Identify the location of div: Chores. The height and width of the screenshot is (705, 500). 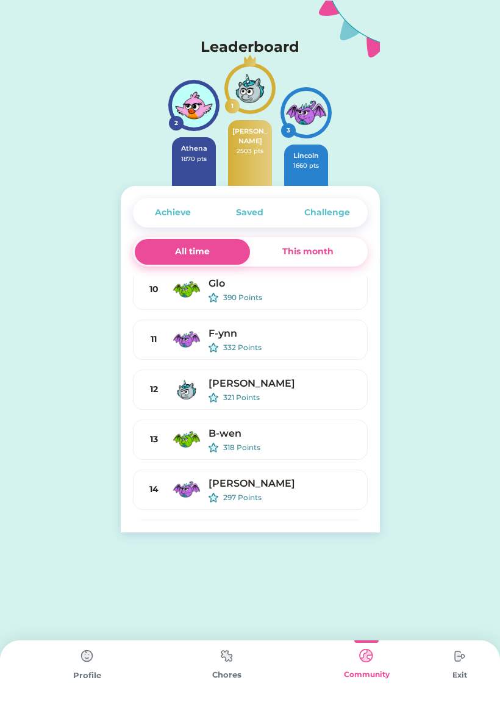
(226, 675).